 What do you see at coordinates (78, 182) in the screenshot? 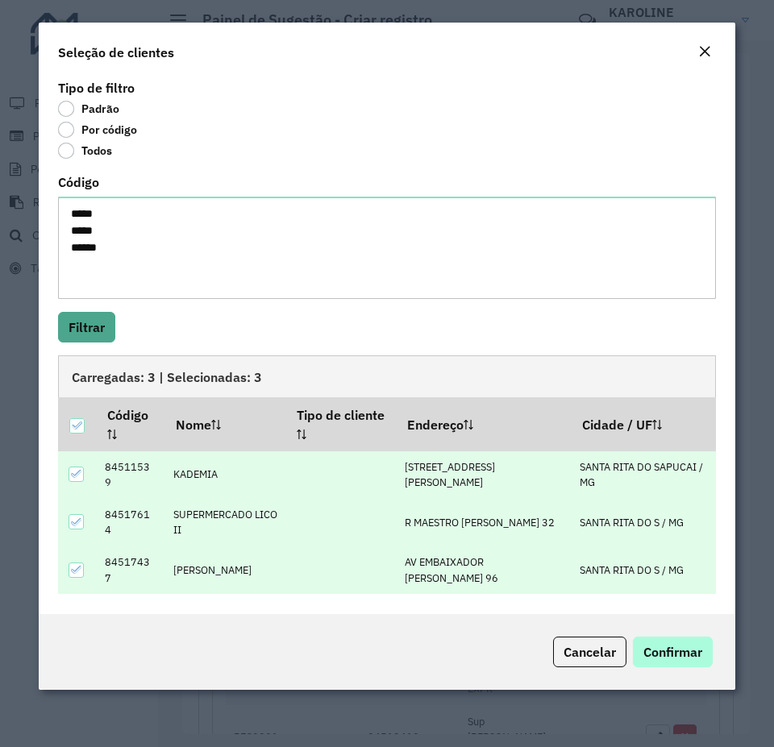
I see `label: Código` at bounding box center [78, 182].